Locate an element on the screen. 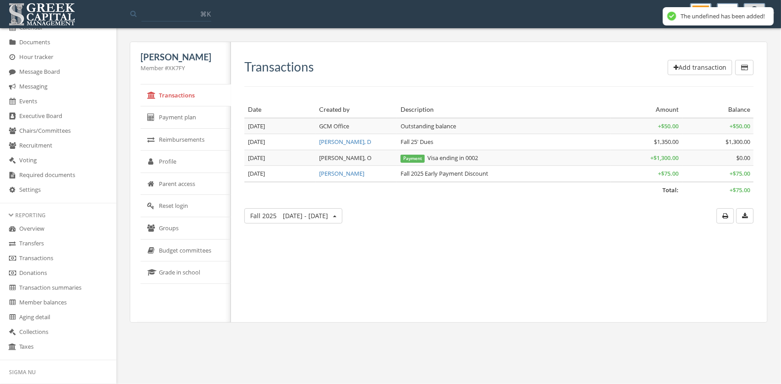 The image size is (781, 384). div: Date is located at coordinates (280, 110).